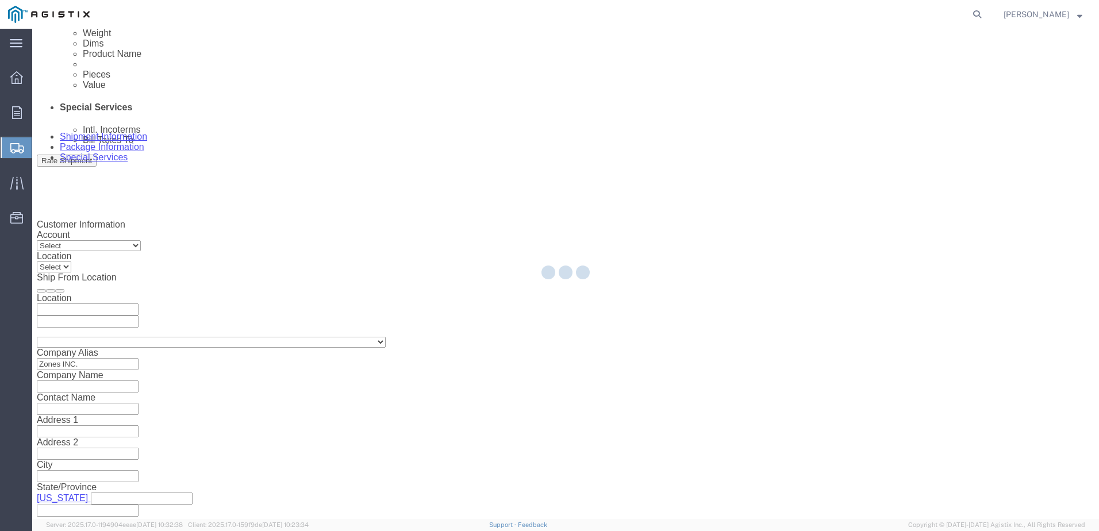 The image size is (1099, 531). Describe the element at coordinates (532, 525) in the screenshot. I see `a: Feedback` at that location.